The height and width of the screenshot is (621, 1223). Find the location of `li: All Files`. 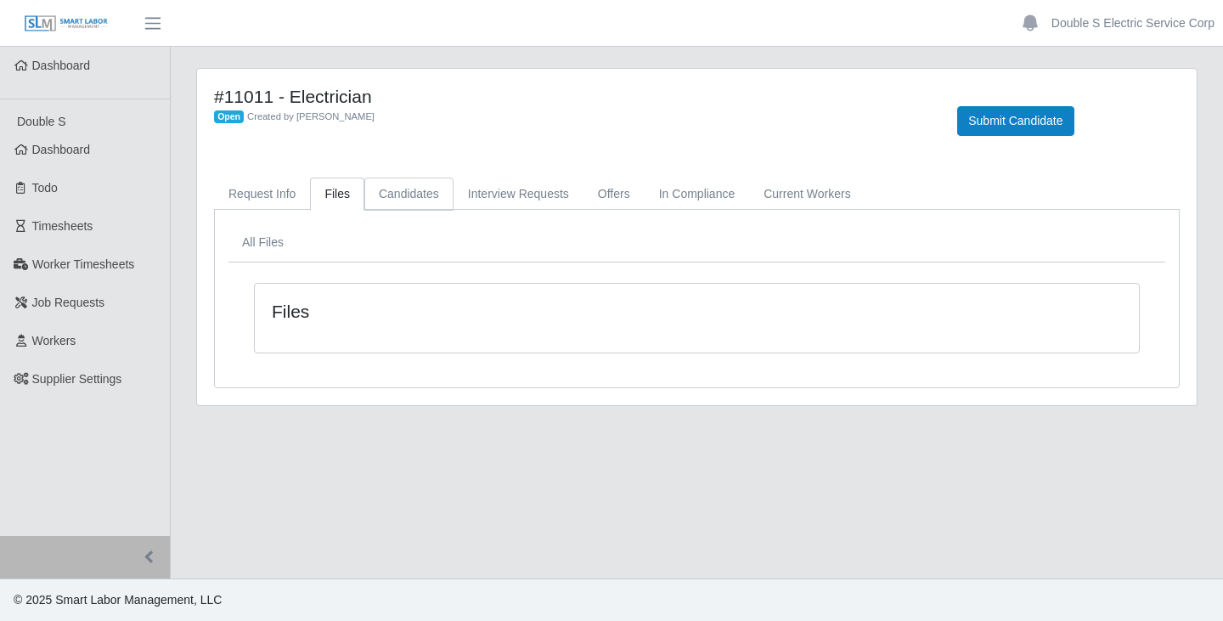

li: All Files is located at coordinates (262, 242).